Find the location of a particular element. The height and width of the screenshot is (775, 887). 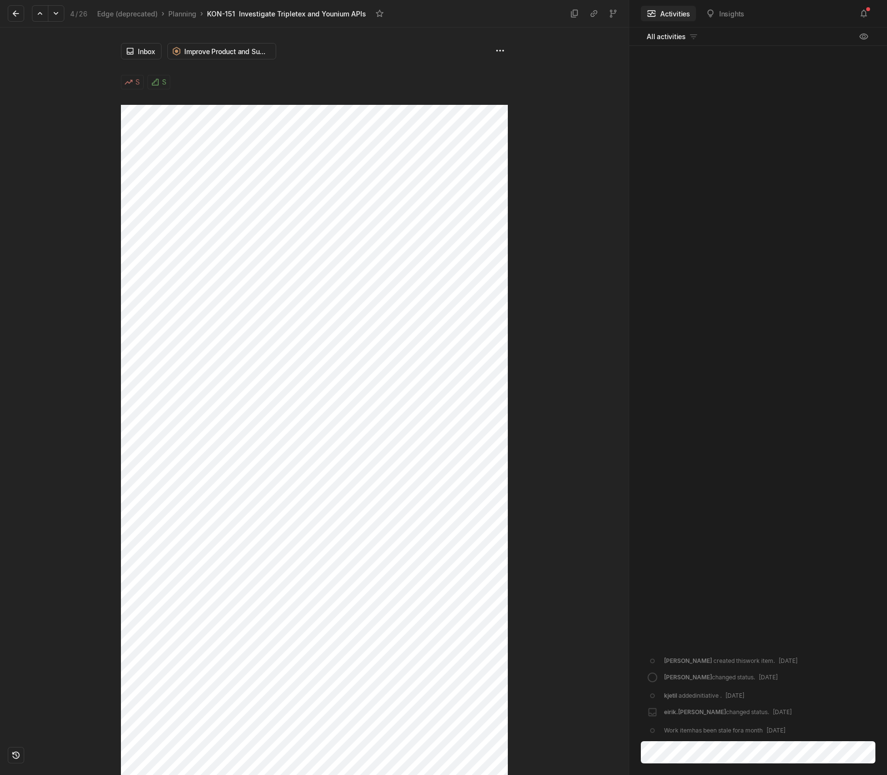

button: All activities is located at coordinates (672, 37).